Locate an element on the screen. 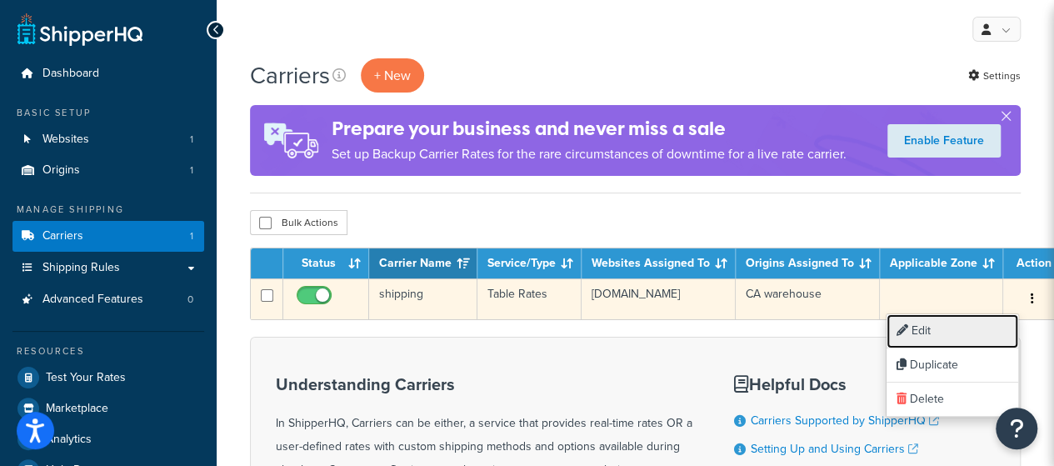  div: Basic Setup is located at coordinates (108, 112).